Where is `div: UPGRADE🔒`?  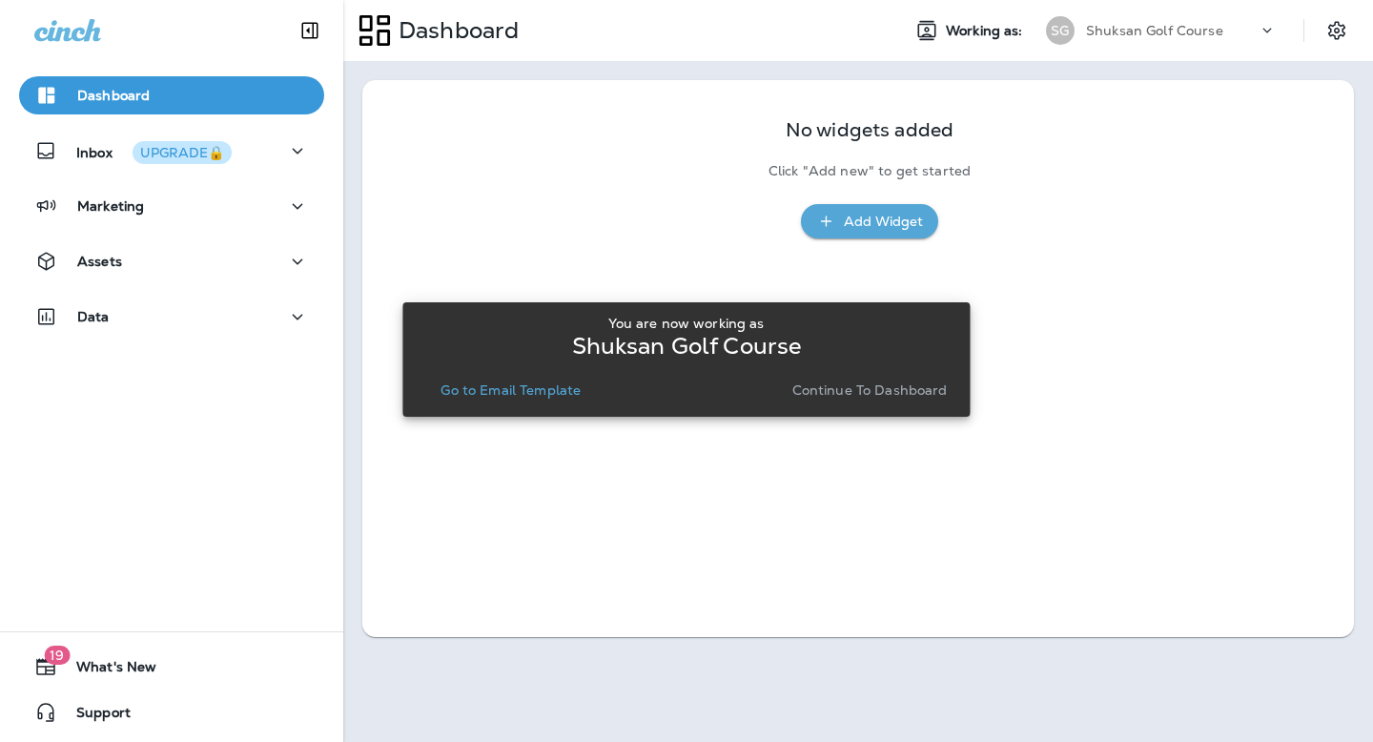
div: UPGRADE🔒 is located at coordinates (182, 153).